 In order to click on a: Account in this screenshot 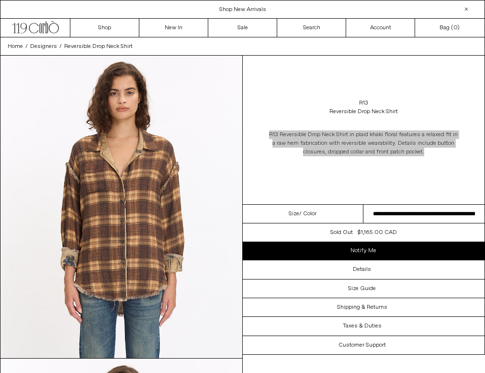, I will do `click(381, 28)`.